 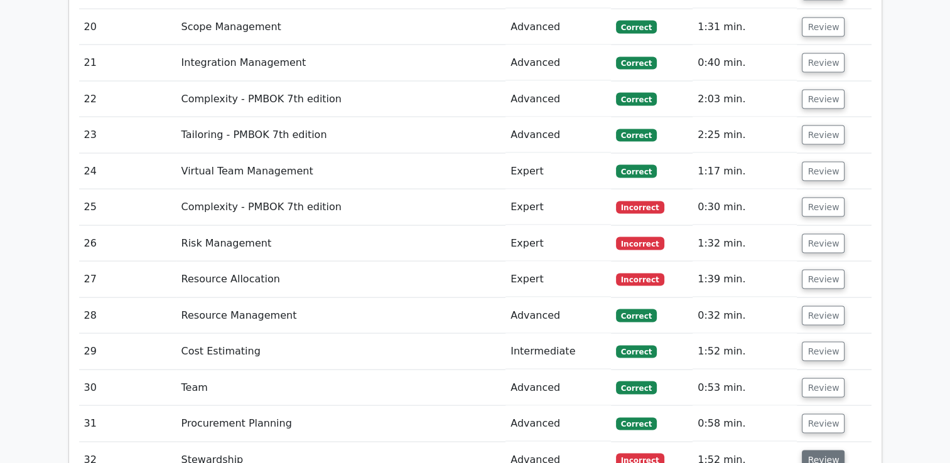 I want to click on td: 1:52 min., so click(x=744, y=352).